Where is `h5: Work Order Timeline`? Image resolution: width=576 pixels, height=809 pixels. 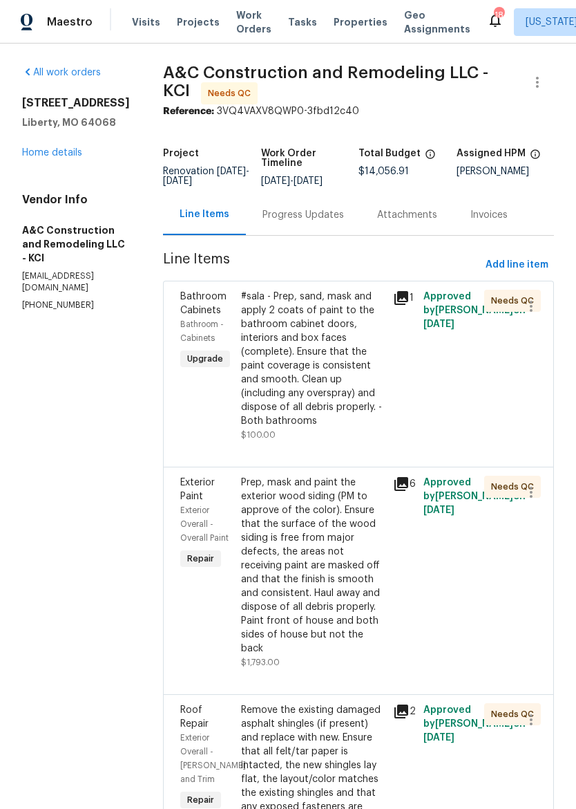
h5: Work Order Timeline is located at coordinates (310, 158).